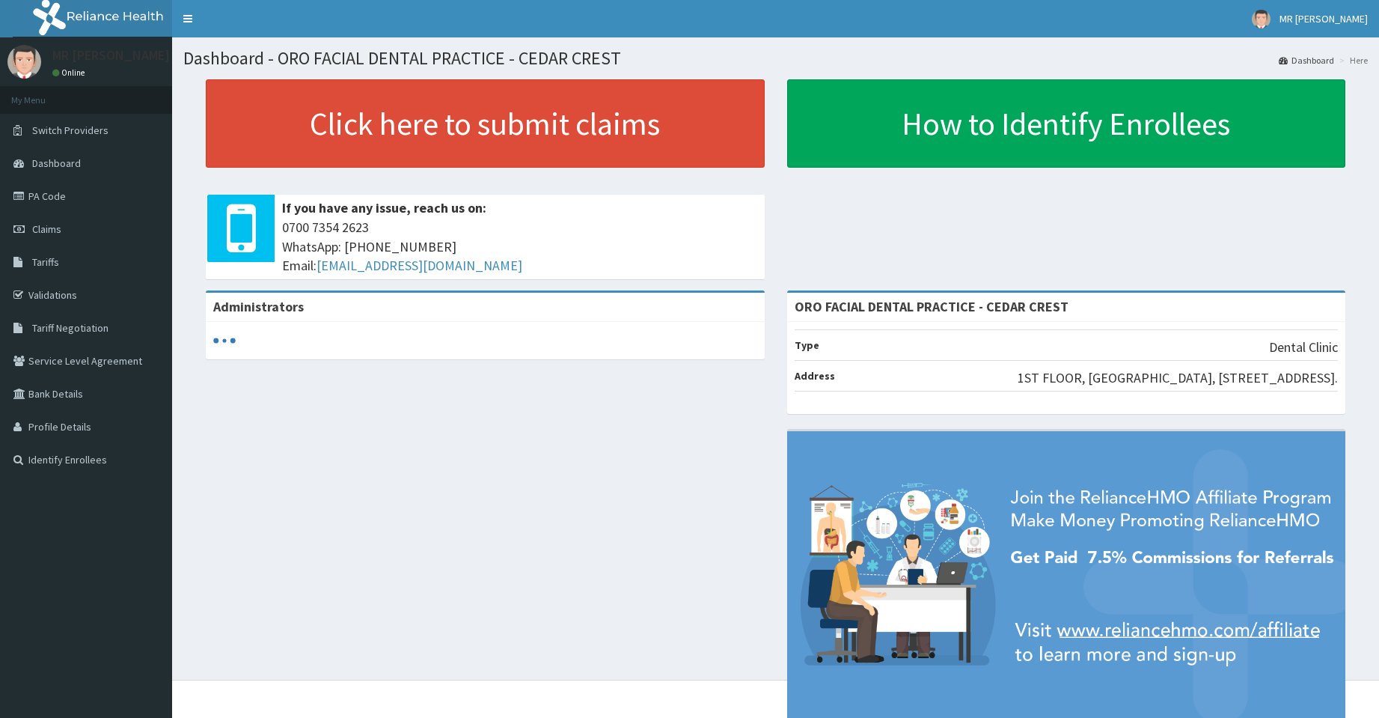 Image resolution: width=1379 pixels, height=718 pixels. I want to click on svg: audio-loading, so click(225, 341).